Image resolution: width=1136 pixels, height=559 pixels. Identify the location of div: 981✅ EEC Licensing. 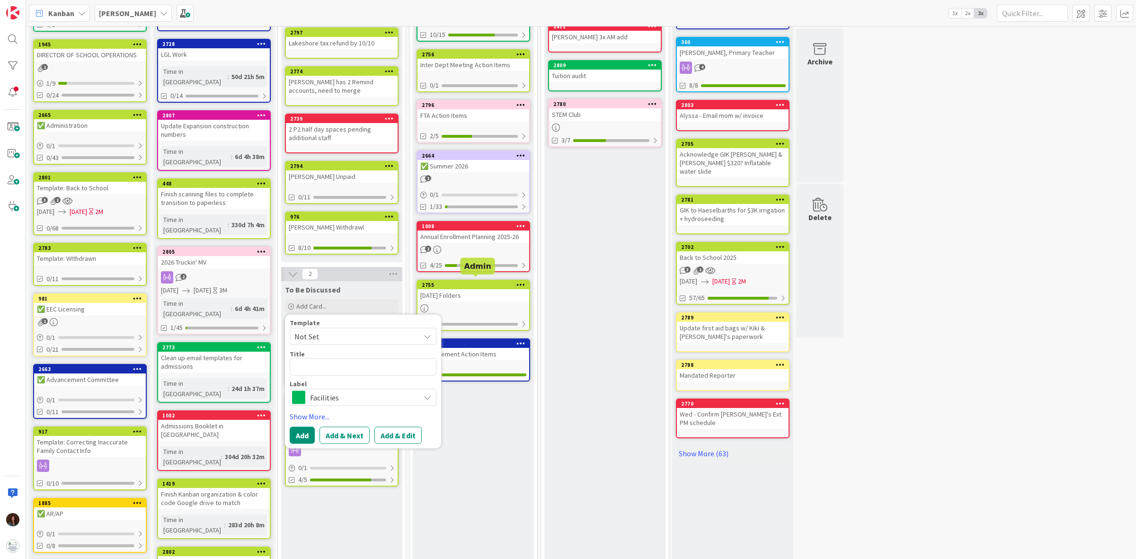
(90, 305).